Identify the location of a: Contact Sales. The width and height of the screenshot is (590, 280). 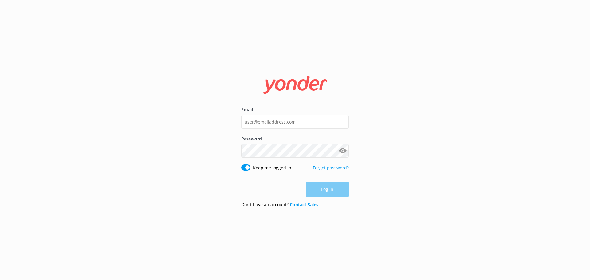
(304, 204).